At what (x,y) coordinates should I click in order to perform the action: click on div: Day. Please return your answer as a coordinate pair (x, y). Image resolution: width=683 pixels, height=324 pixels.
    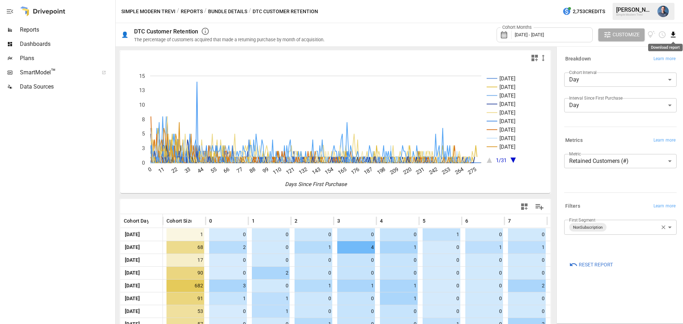
    Looking at the image, I should click on (620, 80).